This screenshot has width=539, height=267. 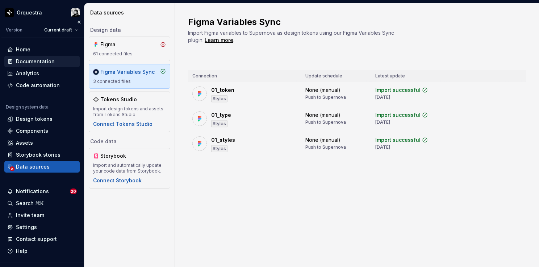 What do you see at coordinates (129, 168) in the screenshot?
I see `a: StorybookImport and automatically update your code data from Storybook.Connect Storybook` at bounding box center [129, 168].